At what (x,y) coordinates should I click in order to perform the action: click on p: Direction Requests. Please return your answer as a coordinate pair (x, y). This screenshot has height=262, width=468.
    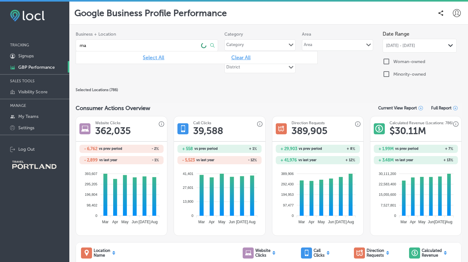
    Looking at the image, I should click on (376, 253).